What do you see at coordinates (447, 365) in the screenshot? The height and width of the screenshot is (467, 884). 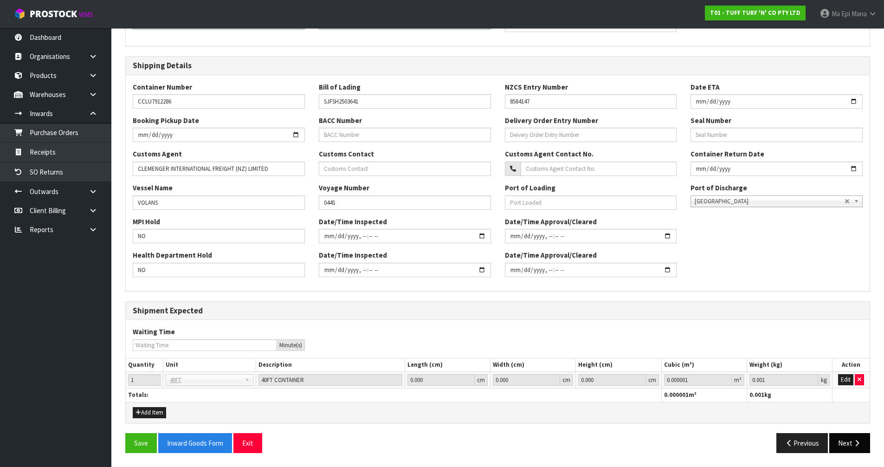 I see `th: Length (cm)` at bounding box center [447, 365].